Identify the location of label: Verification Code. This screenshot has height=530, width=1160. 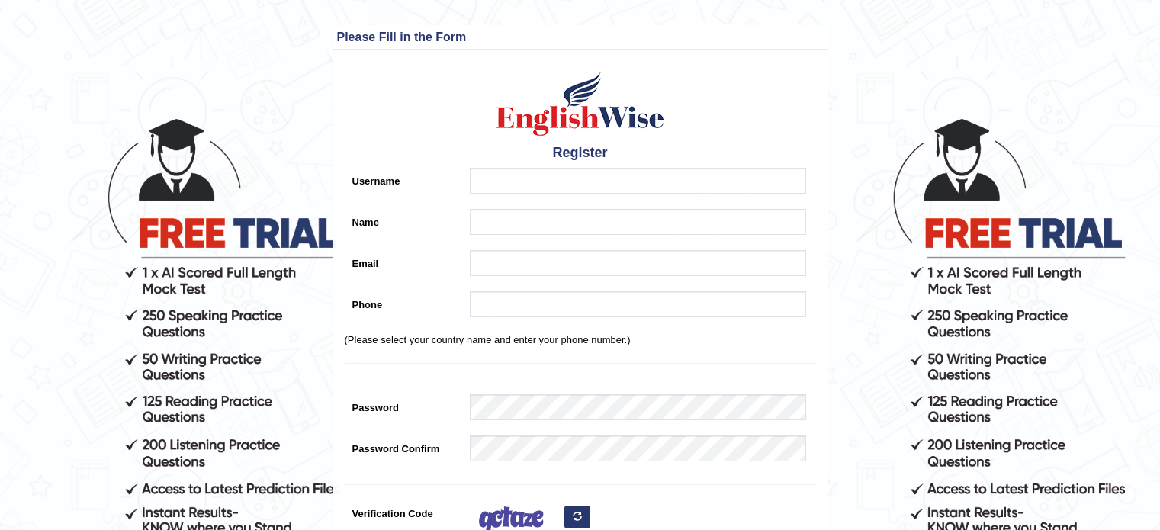
(404, 510).